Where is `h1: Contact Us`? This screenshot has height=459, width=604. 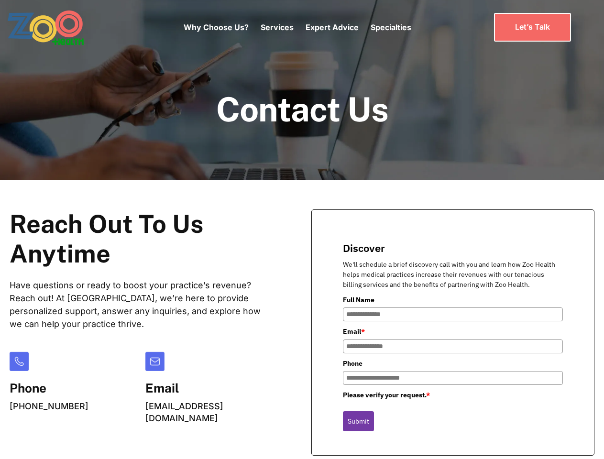
h1: Contact Us is located at coordinates (302, 109).